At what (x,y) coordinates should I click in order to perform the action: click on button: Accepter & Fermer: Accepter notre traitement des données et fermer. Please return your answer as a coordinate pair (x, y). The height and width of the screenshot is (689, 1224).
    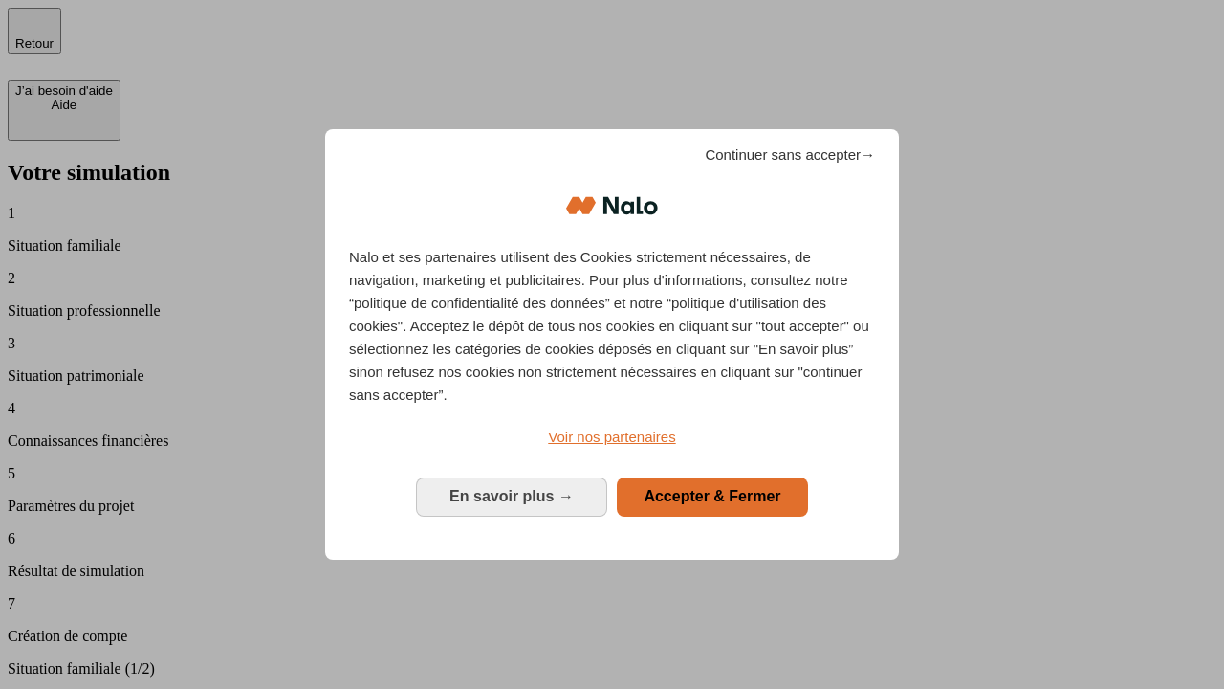
    Looking at the image, I should click on (713, 496).